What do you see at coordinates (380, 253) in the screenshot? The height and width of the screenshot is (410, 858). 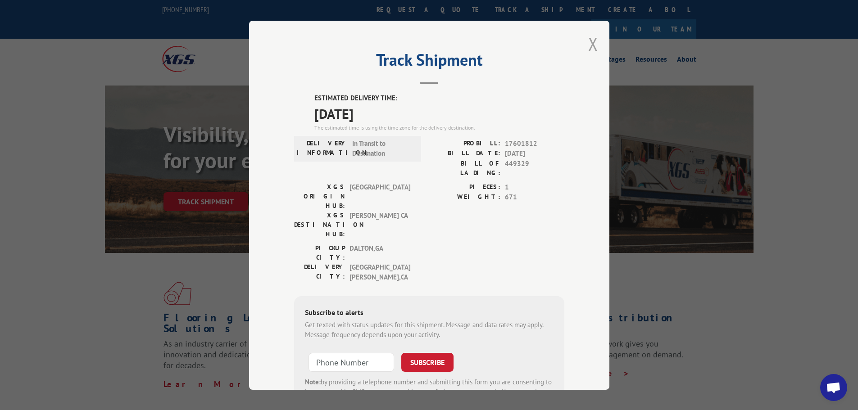 I see `span: DALTON , GA` at bounding box center [380, 253].